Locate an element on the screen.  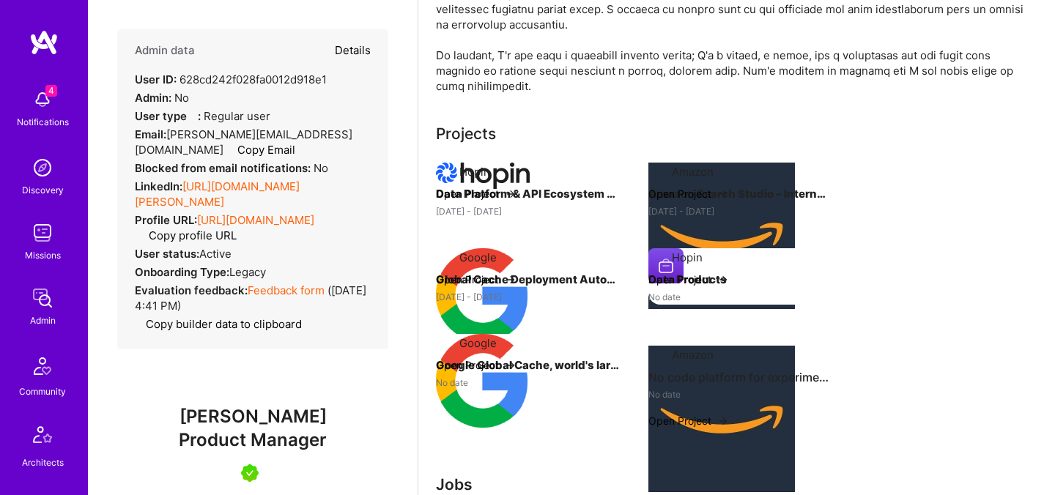
div: Projects is located at coordinates (466, 134).